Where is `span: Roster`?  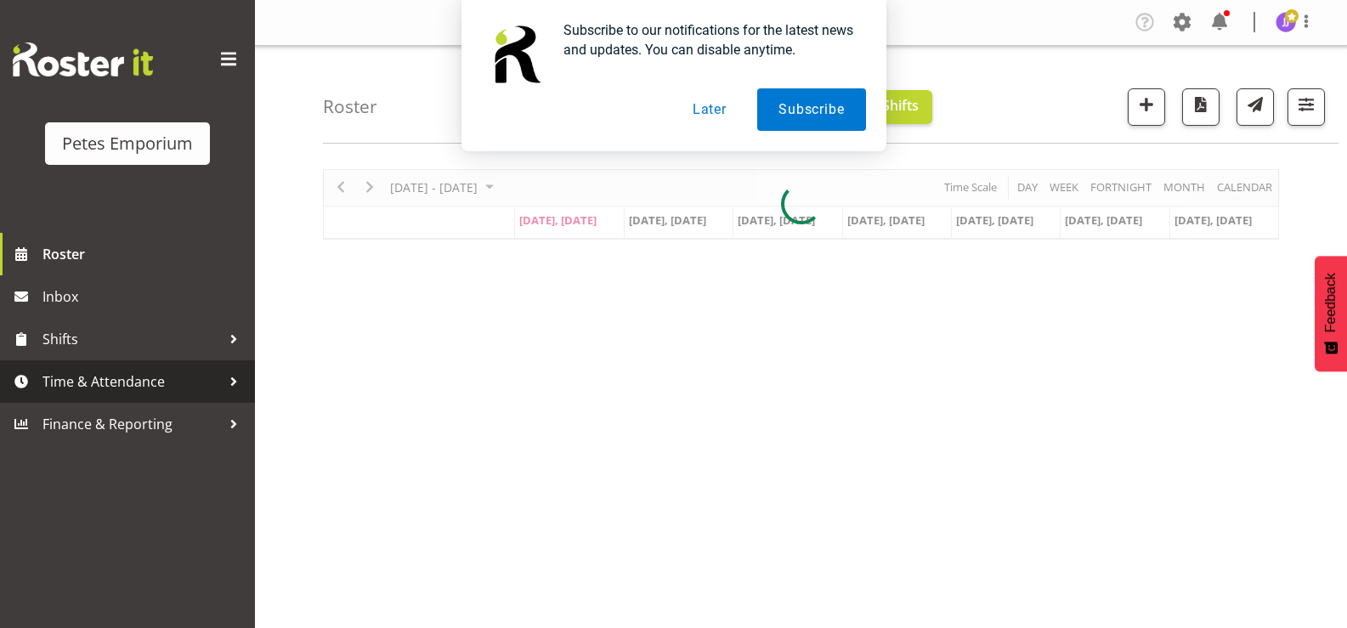 span: Roster is located at coordinates (144, 254).